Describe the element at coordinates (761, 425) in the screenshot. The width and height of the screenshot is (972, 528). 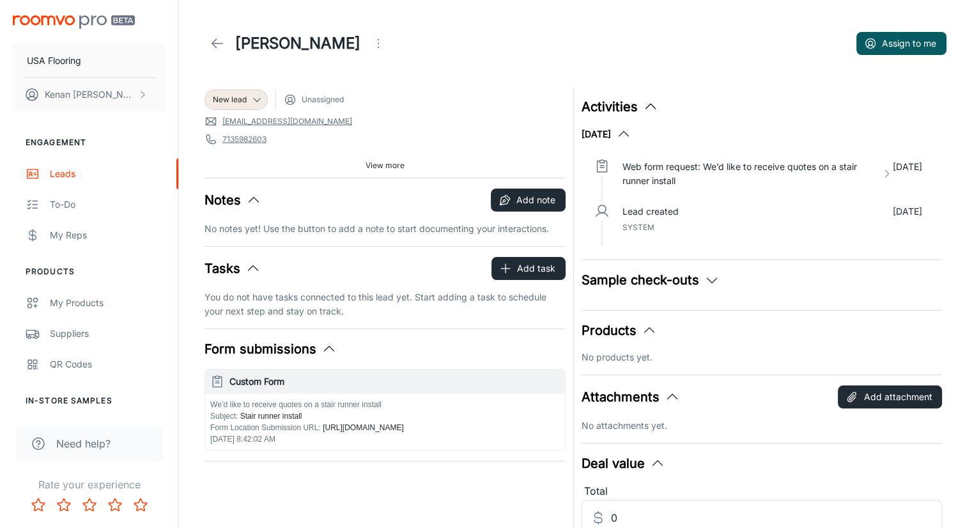
I see `p: No attachments yet.` at that location.